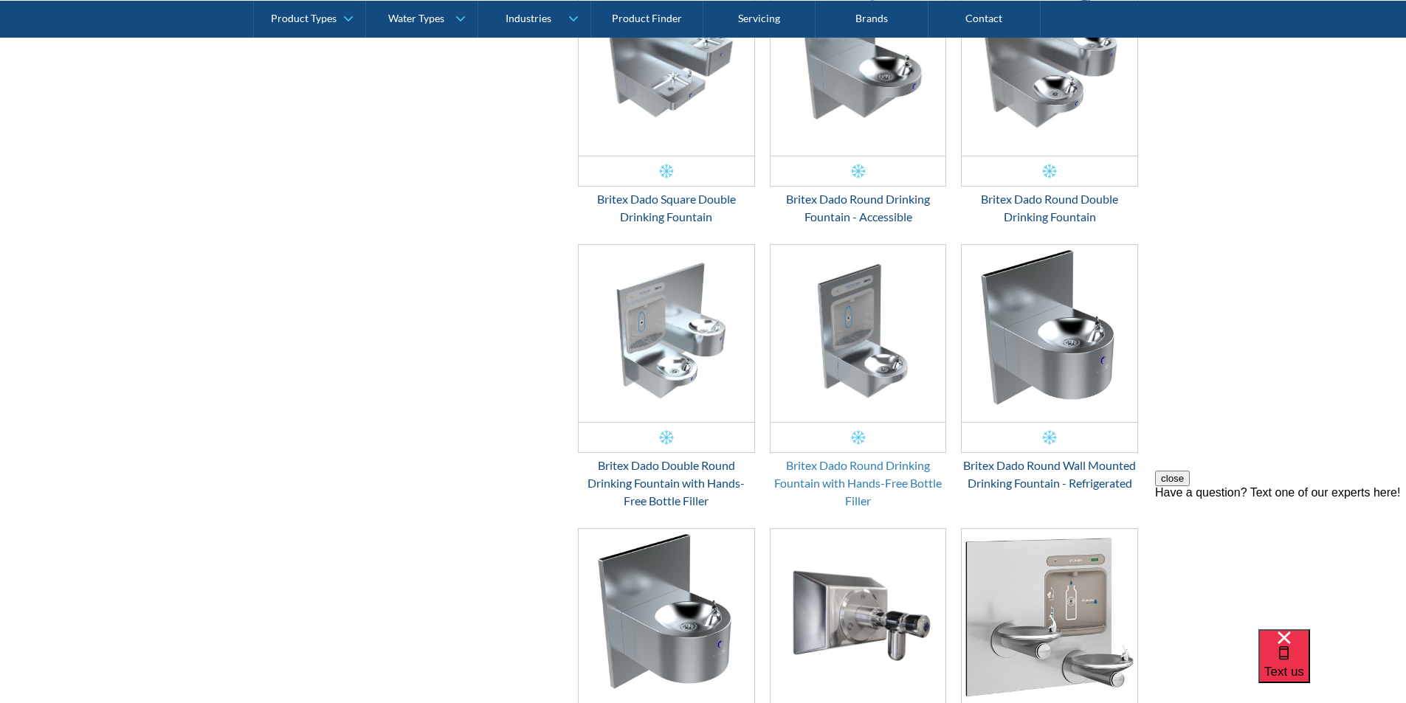 The image size is (1406, 703). What do you see at coordinates (858, 208) in the screenshot?
I see `div: Britex Dado Round Drinking Fountain - Accessible` at bounding box center [858, 208].